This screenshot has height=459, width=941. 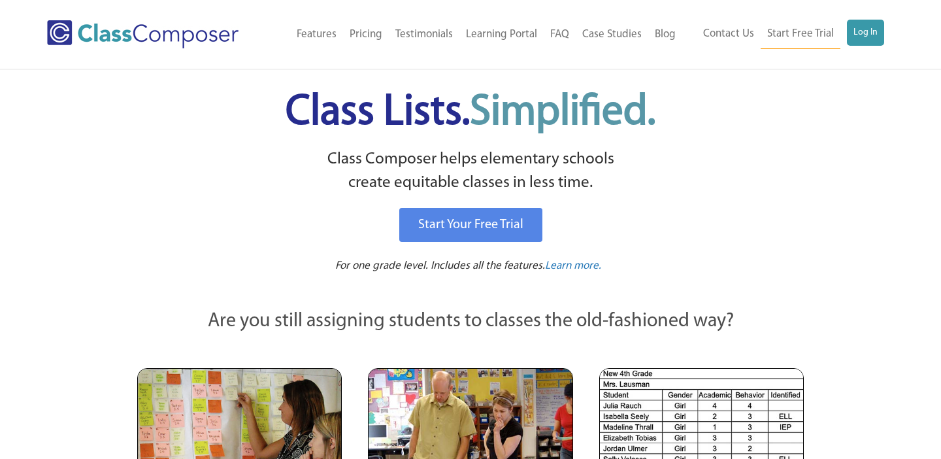 I want to click on a: Case Studies, so click(x=612, y=35).